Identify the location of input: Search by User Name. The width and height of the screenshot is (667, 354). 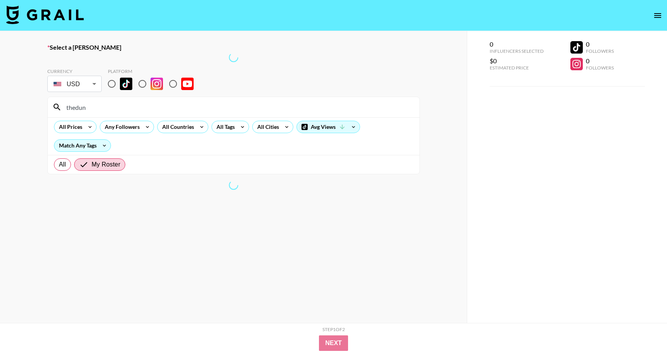
(238, 107).